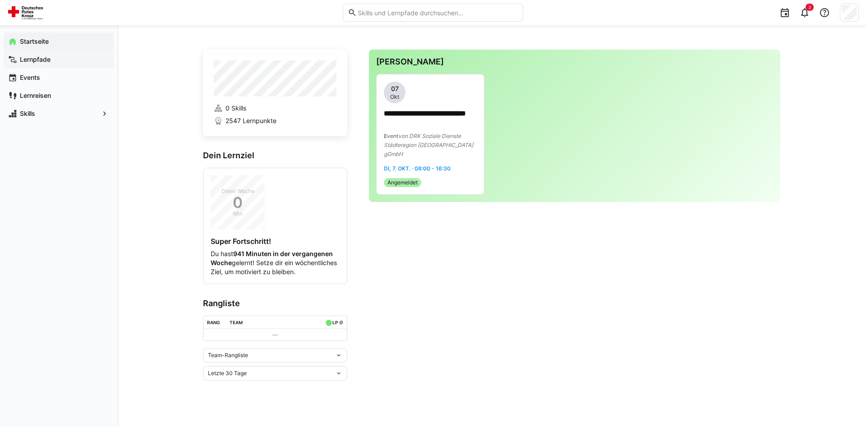  I want to click on span: Angemeldet, so click(402, 183).